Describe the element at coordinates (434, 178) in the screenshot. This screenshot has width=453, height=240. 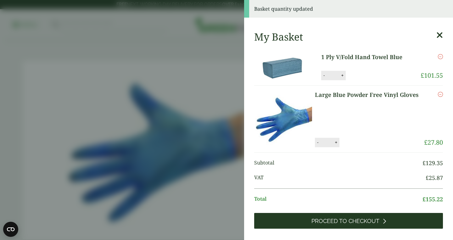
I see `bdi: 25.87` at that location.